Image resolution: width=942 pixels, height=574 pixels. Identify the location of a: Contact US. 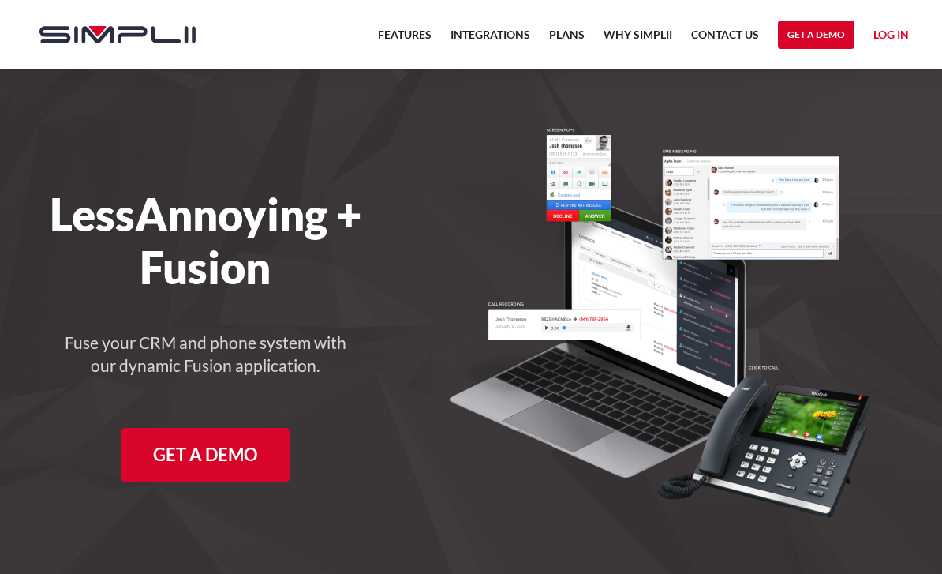
(725, 39).